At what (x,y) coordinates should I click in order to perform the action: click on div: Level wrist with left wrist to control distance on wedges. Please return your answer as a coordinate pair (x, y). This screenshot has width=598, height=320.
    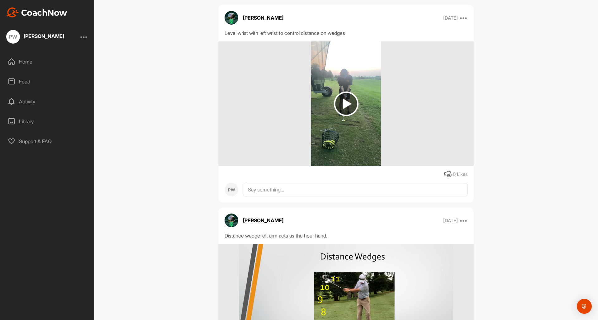
    Looking at the image, I should click on (346, 33).